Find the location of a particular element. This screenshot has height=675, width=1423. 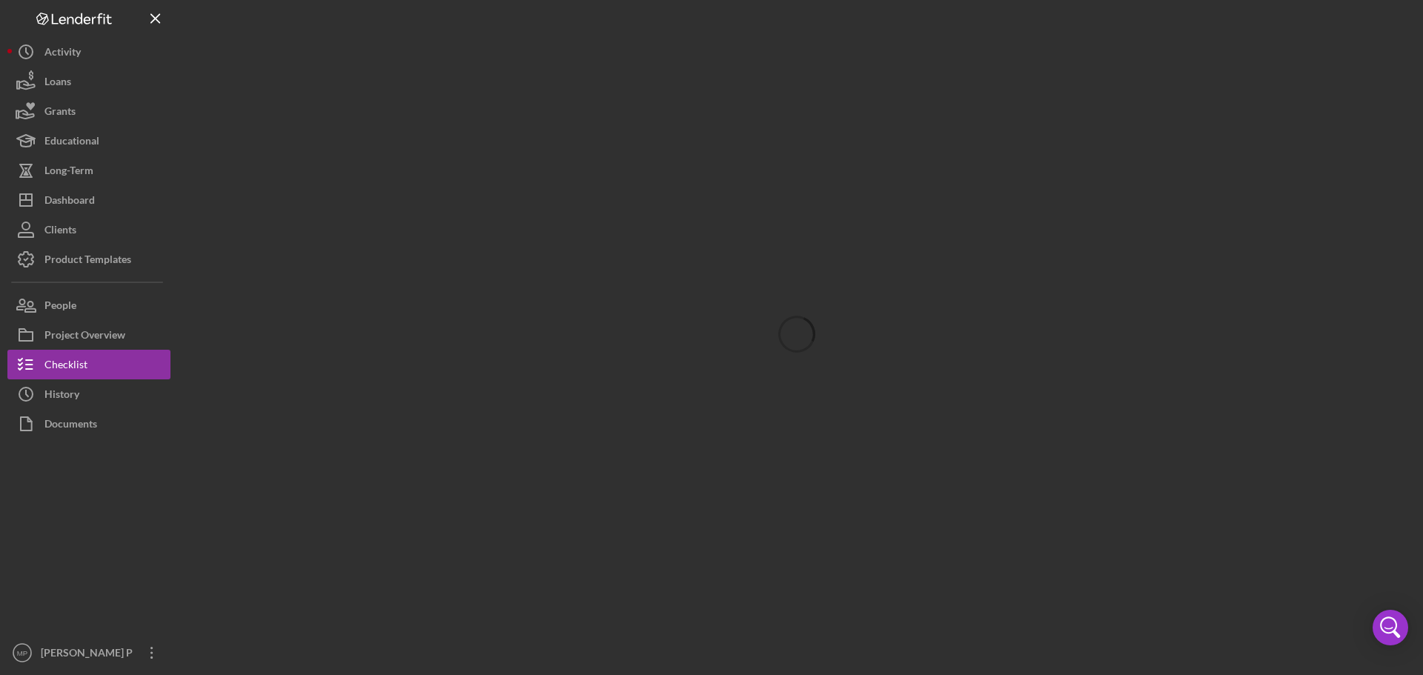

a: History is located at coordinates (89, 394).